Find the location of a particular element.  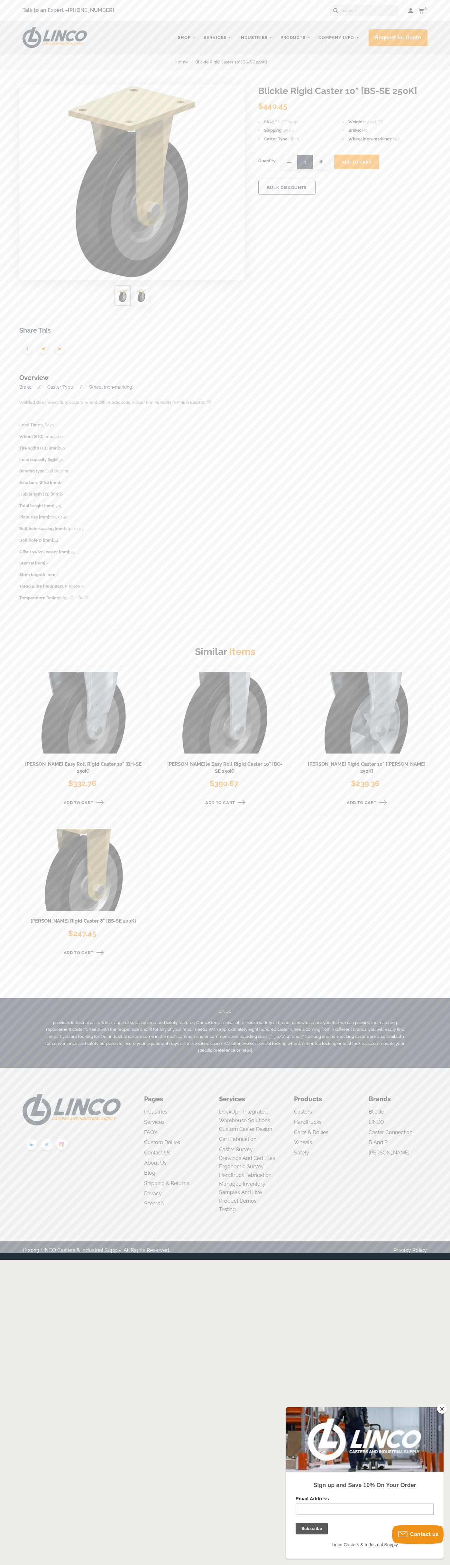

a: Shipping & Returns is located at coordinates (167, 1183).